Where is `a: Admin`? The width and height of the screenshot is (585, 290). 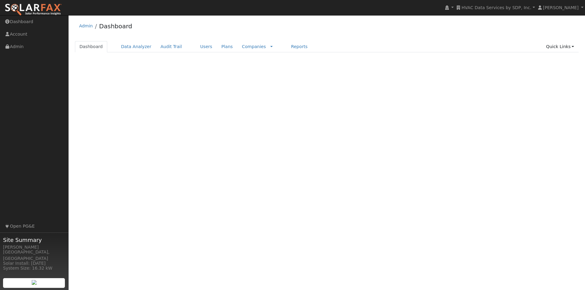 a: Admin is located at coordinates (86, 26).